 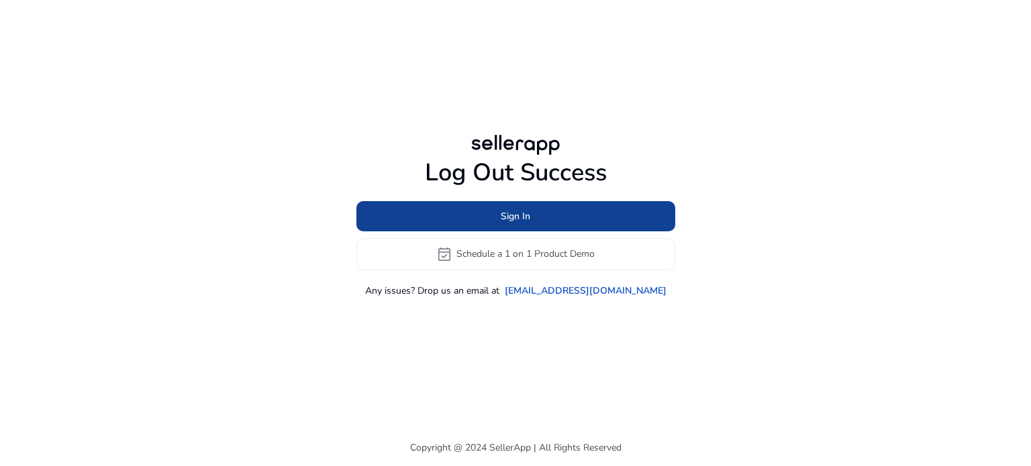 What do you see at coordinates (515, 172) in the screenshot?
I see `h1: Log Out Success` at bounding box center [515, 172].